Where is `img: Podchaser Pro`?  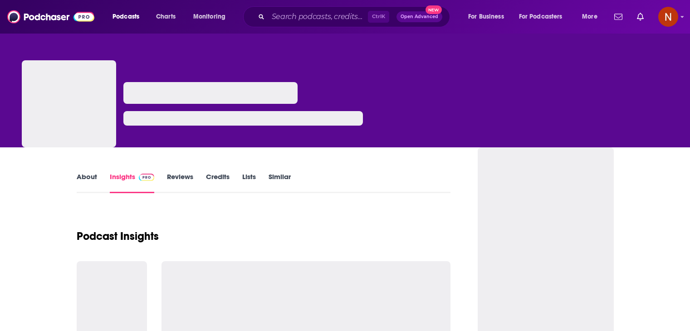
img: Podchaser Pro is located at coordinates (146, 177).